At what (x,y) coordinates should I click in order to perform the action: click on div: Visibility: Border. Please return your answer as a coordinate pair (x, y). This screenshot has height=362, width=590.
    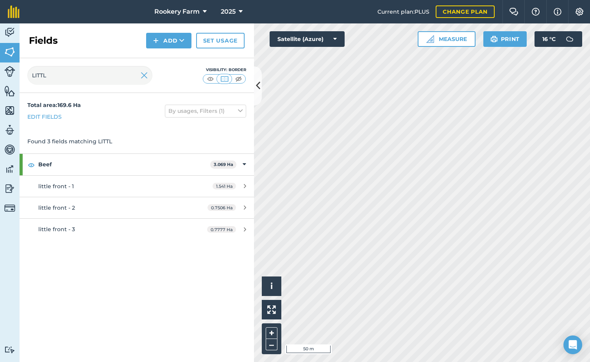
    Looking at the image, I should click on (224, 70).